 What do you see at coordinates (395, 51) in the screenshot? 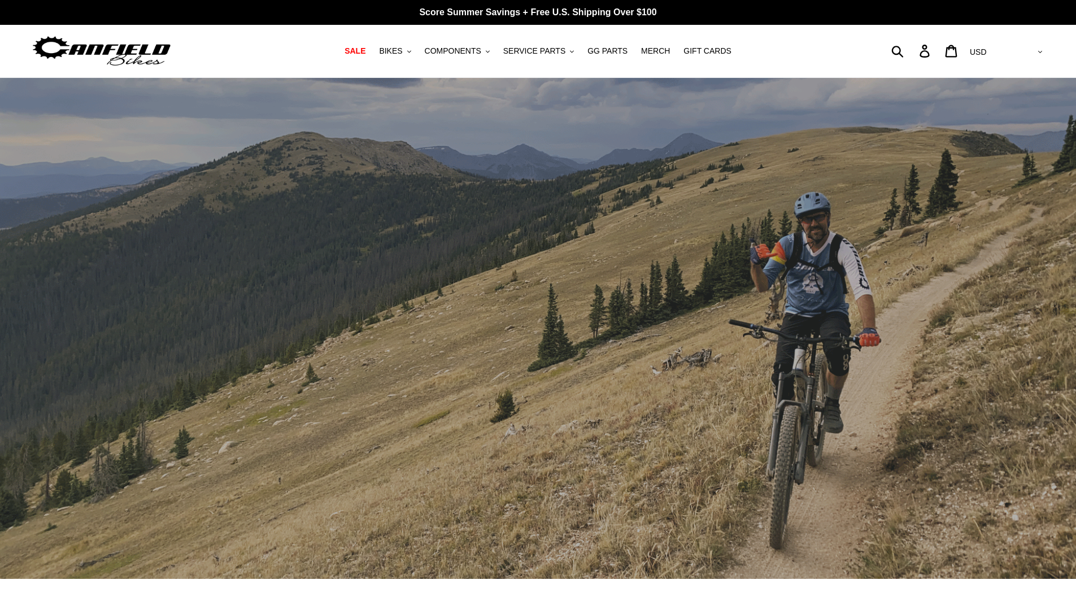
I see `button: BIKES` at bounding box center [395, 51].